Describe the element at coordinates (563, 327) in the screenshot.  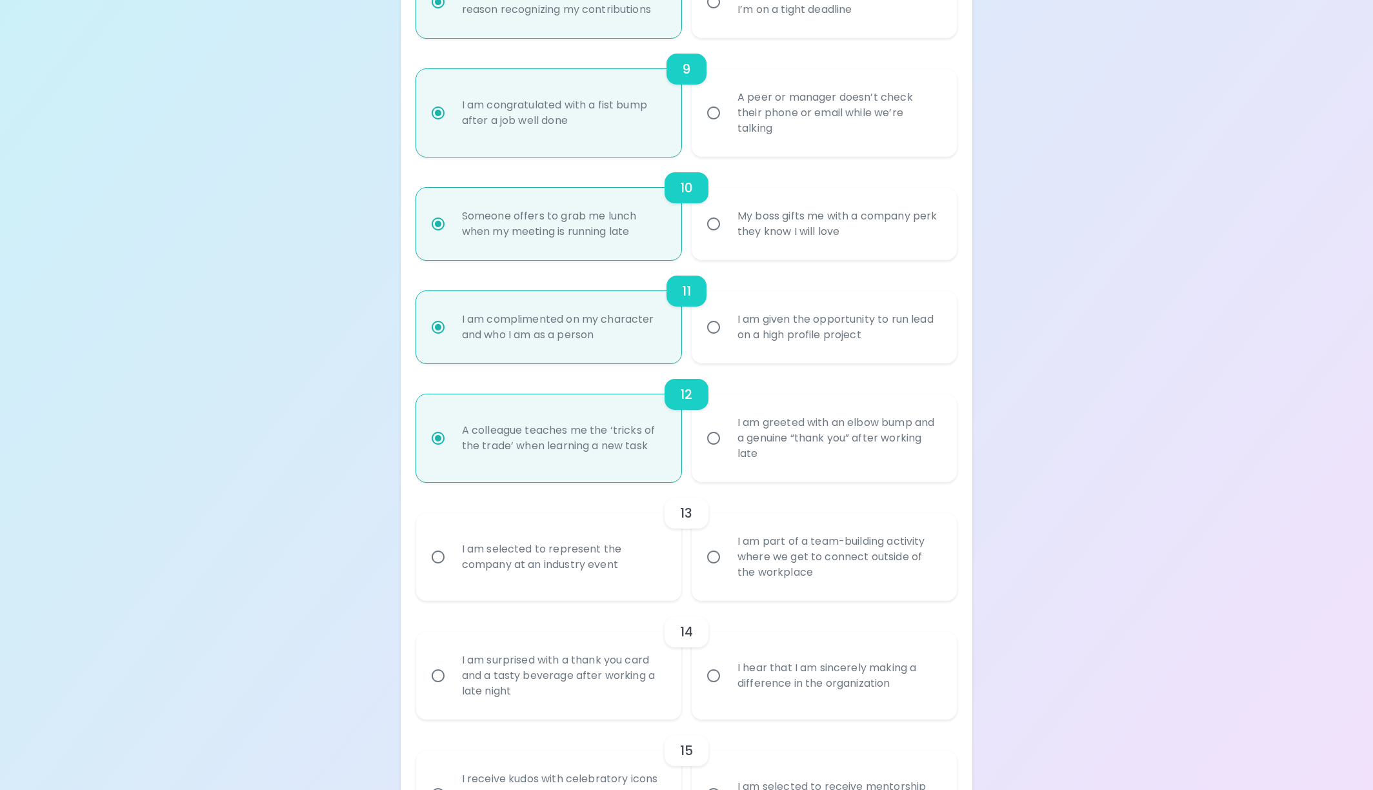
I see `div: I am complimented on my character and who I am as a person` at that location.